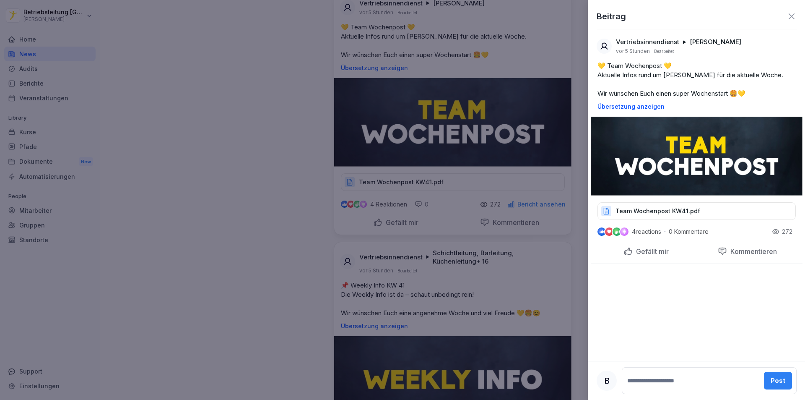  I want to click on div: Post, so click(778, 381).